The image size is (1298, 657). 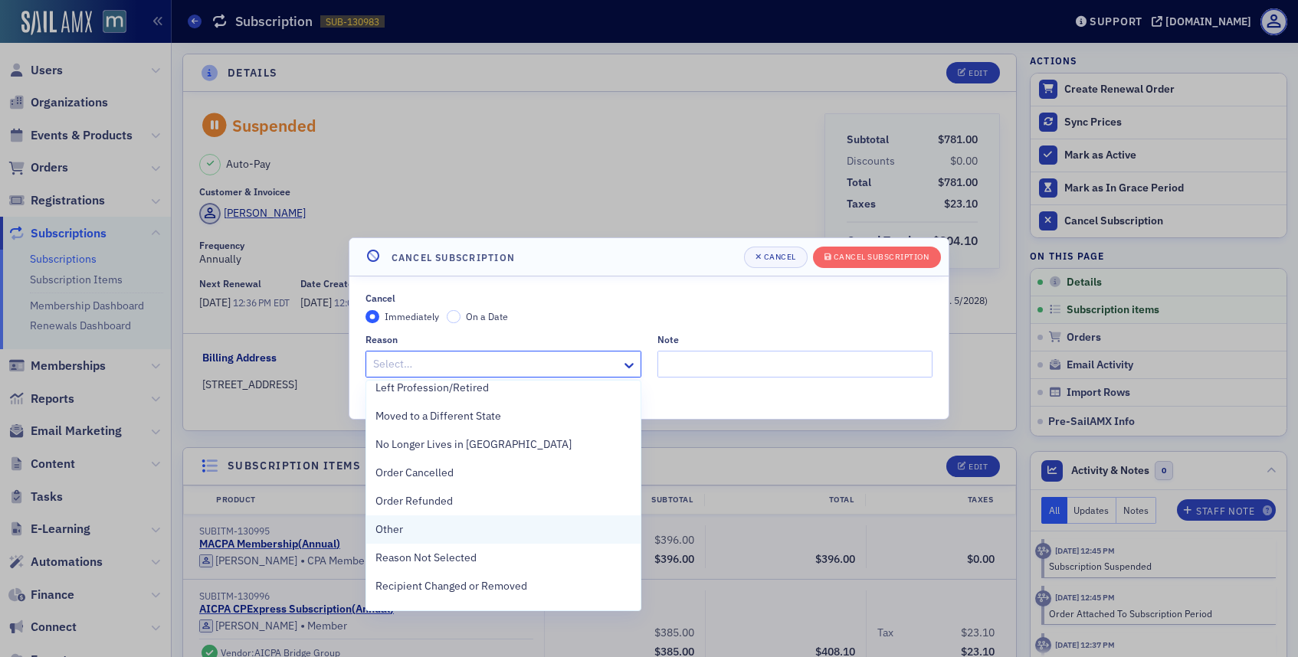 What do you see at coordinates (426, 558) in the screenshot?
I see `span: Reason Not Selected` at bounding box center [426, 558].